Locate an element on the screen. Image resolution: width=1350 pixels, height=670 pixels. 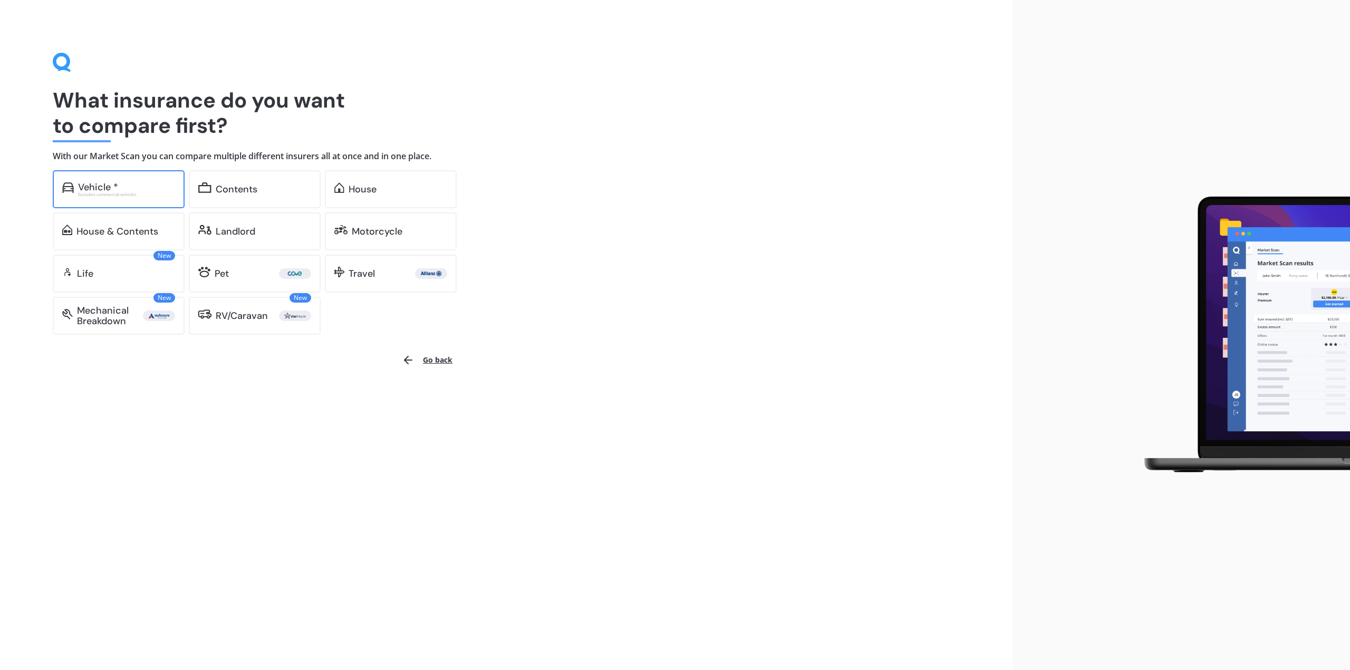
img: car.f15378c7a67c060ca3f3.svg is located at coordinates (68, 188).